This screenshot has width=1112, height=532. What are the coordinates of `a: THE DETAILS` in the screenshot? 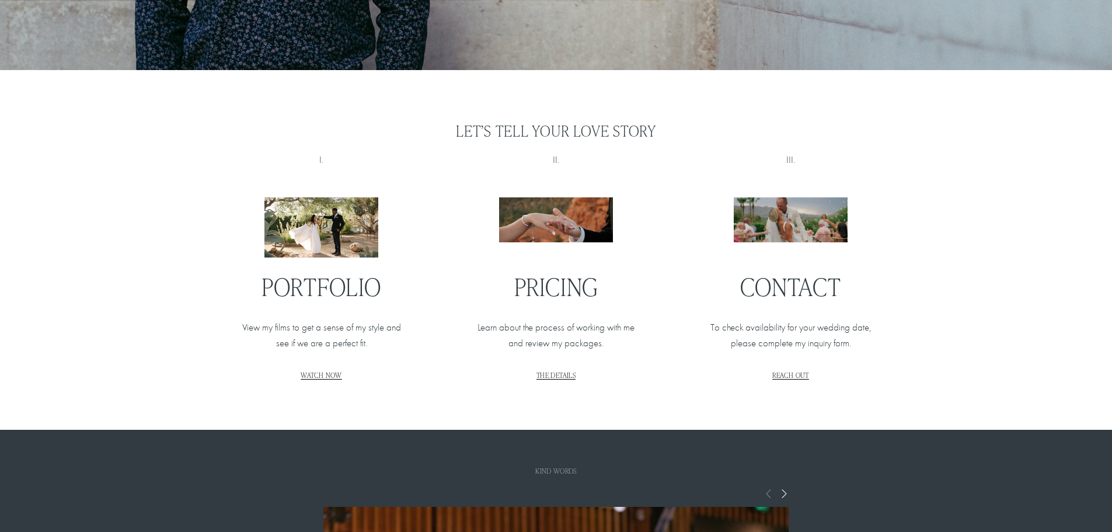 It's located at (556, 375).